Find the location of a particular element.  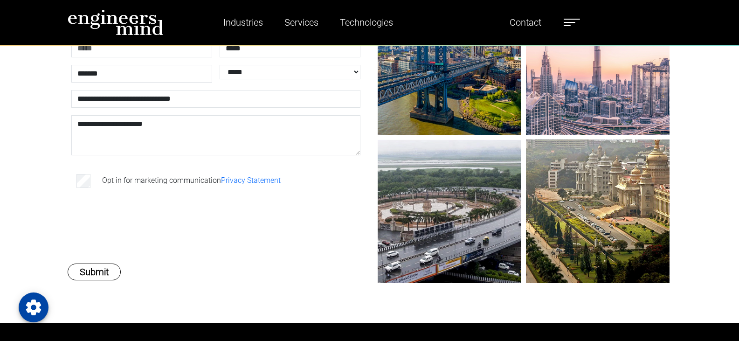

a: Technologies is located at coordinates (367, 22).